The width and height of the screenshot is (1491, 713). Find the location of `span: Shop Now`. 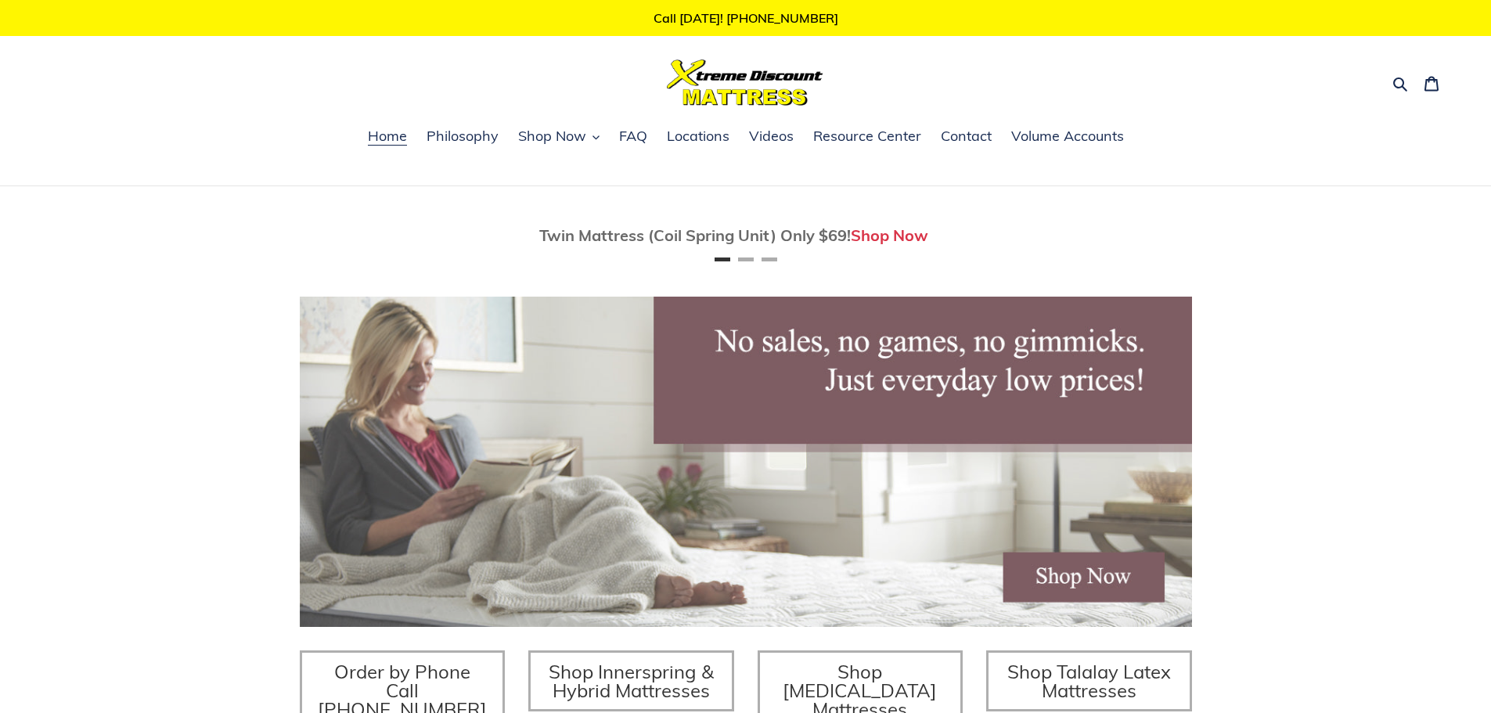

span: Shop Now is located at coordinates (552, 136).